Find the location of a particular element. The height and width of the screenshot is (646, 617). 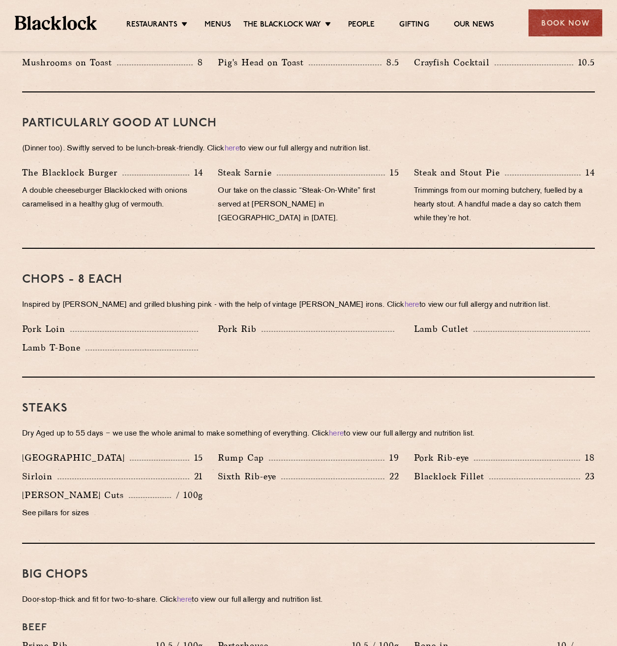

p: Lamb T-Bone is located at coordinates (54, 347).